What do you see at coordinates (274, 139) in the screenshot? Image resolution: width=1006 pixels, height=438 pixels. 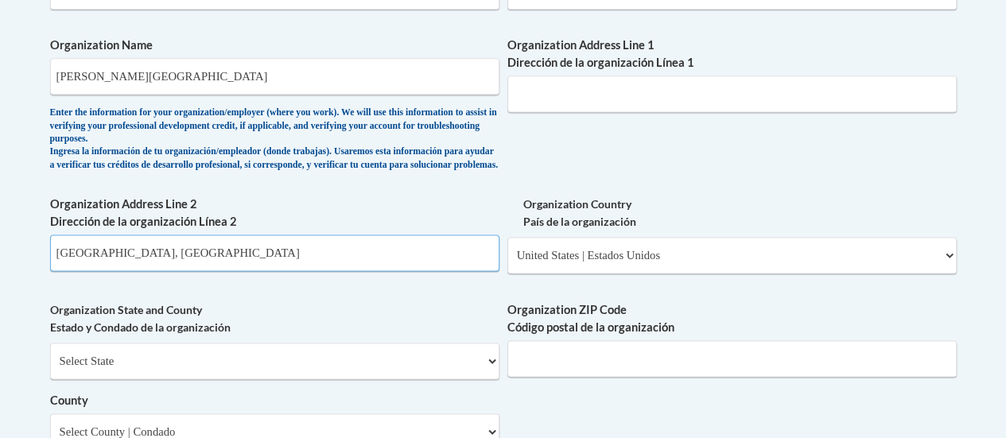 I see `div: Enter the information for your organization/employer (where you work). We will use this informati...` at bounding box center [274, 139].